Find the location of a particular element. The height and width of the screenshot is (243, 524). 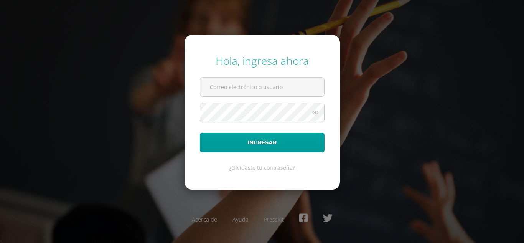

div: Hola, ingresa ahora is located at coordinates (262, 61).